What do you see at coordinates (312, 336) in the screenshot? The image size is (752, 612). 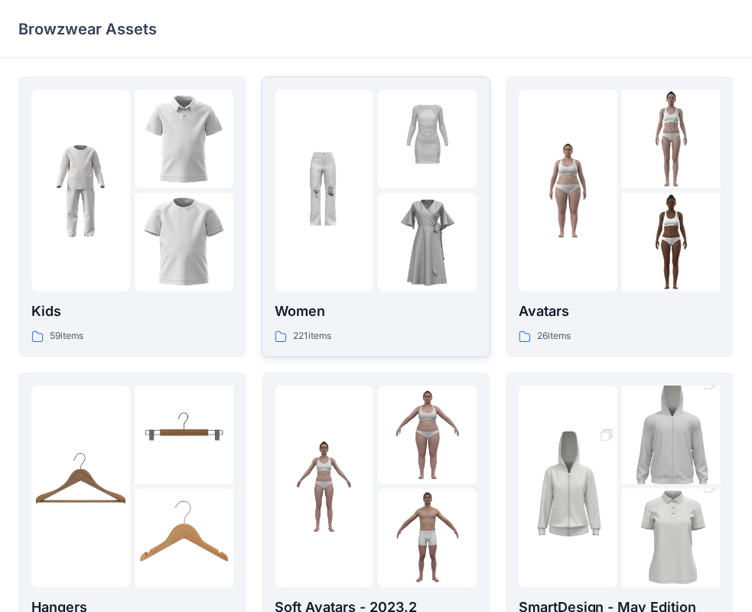 I see `p: 221 items` at bounding box center [312, 336].